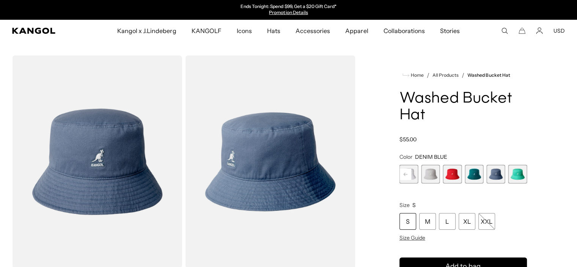 This screenshot has width=577, height=267. I want to click on div: XXL, so click(487, 221).